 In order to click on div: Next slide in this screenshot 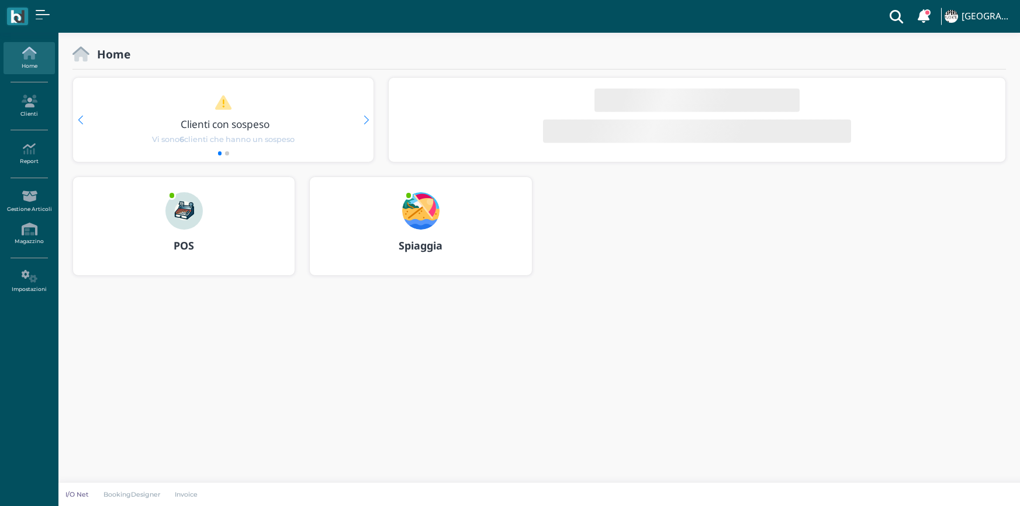, I will do `click(366, 120)`.